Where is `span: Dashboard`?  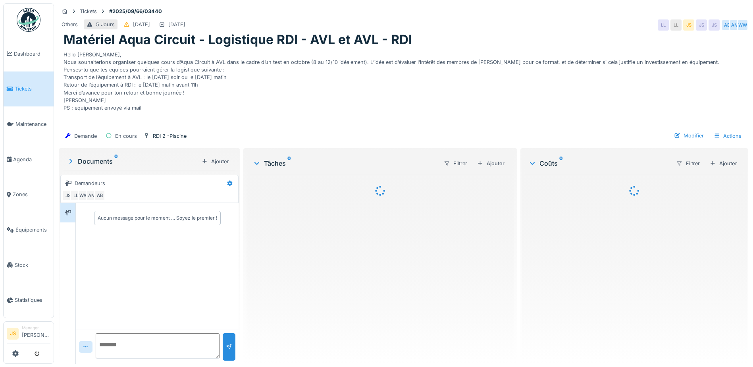 span: Dashboard is located at coordinates (32, 54).